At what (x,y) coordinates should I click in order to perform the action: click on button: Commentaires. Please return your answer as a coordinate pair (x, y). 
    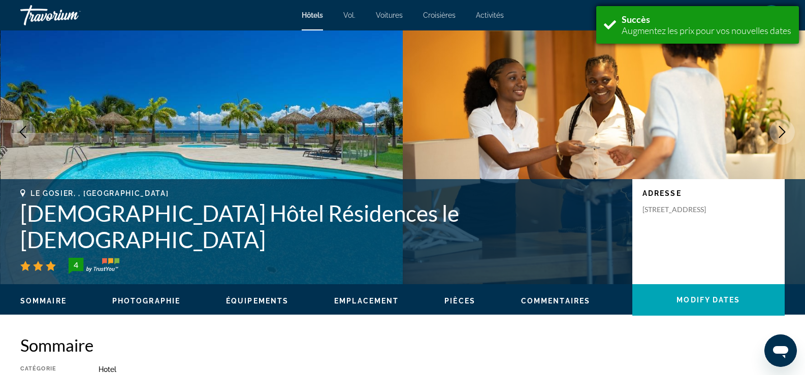
    Looking at the image, I should click on (556, 301).